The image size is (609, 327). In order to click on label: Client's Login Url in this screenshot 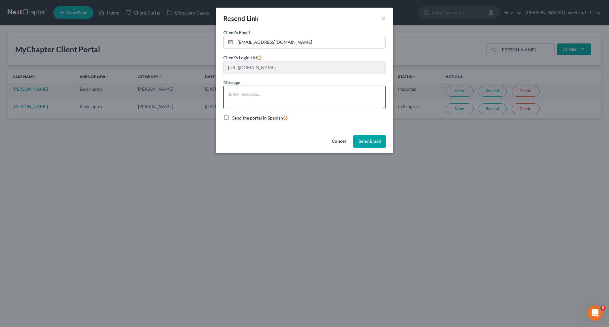, I will do `click(243, 57)`.